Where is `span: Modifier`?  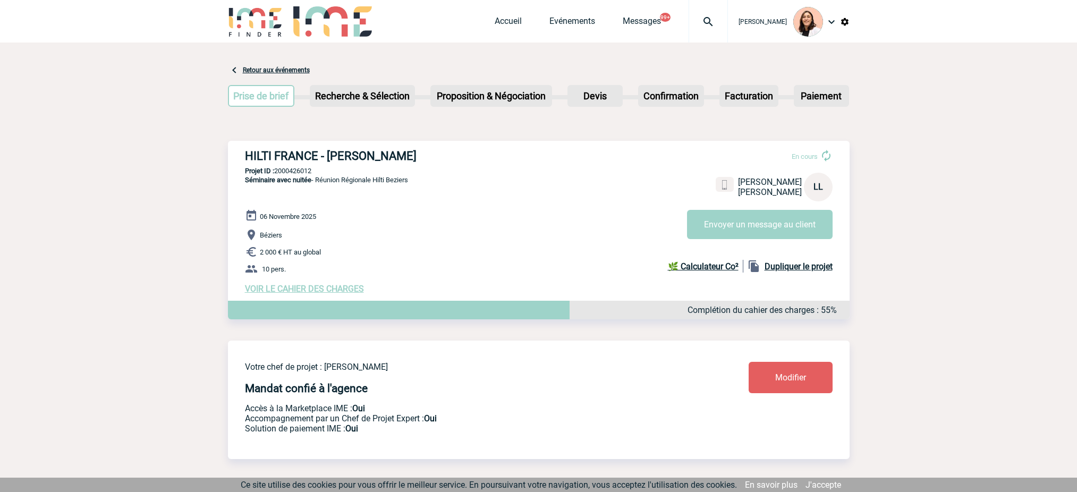
span: Modifier is located at coordinates (791, 377).